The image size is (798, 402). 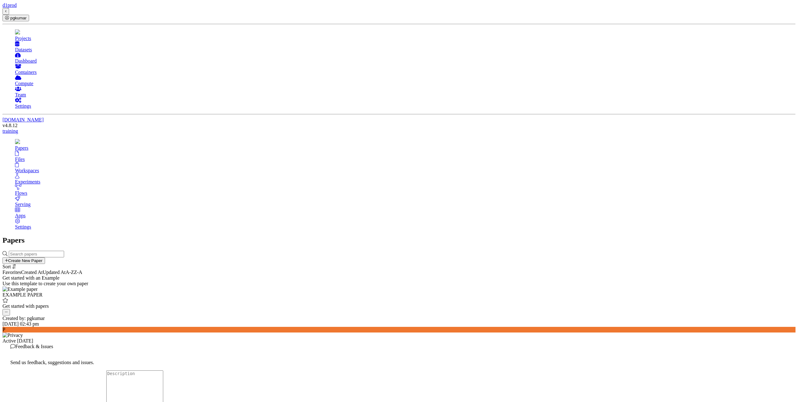 I want to click on div: Created by: pgkumar, so click(x=399, y=318).